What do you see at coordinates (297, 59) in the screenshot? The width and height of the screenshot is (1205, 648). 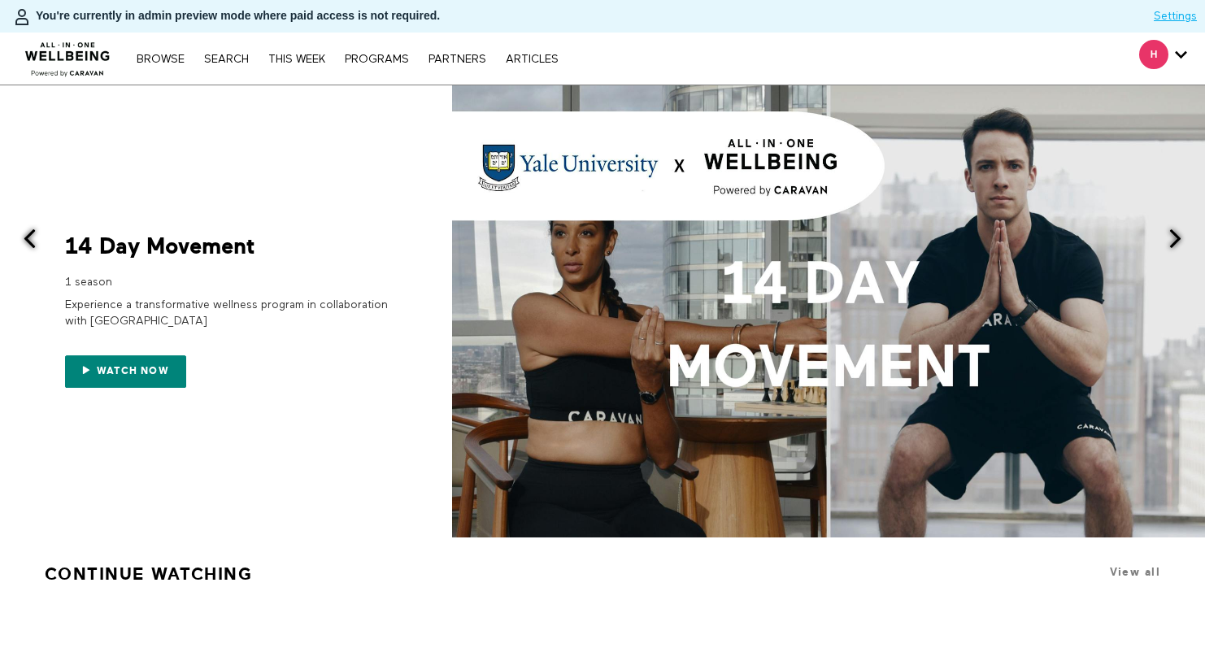 I see `a: THIS WEEK` at bounding box center [297, 59].